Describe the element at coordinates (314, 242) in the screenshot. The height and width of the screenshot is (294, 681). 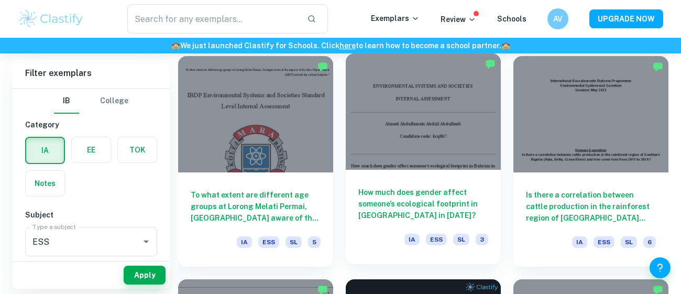
I see `span: 5` at that location.